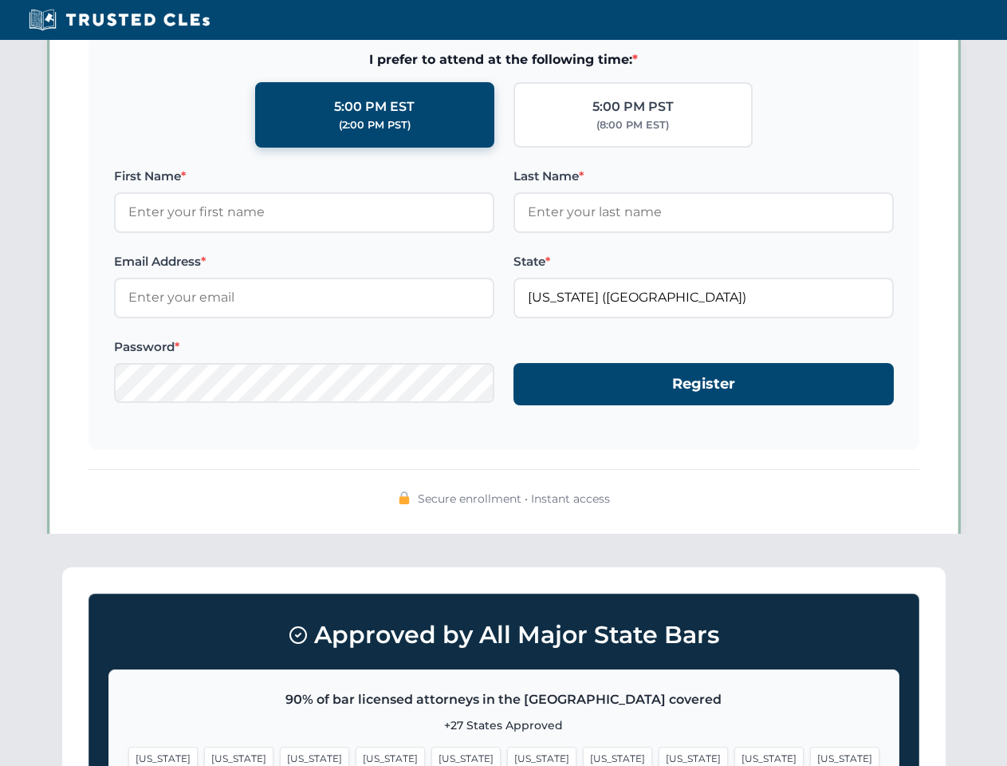  Describe the element at coordinates (375, 125) in the screenshot. I see `div: (2:00 PM PST)` at that location.